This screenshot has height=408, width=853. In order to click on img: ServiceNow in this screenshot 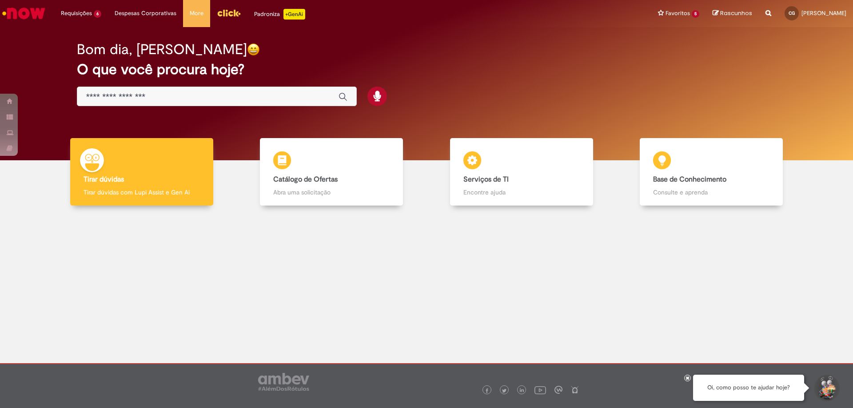, I will do `click(24, 13)`.